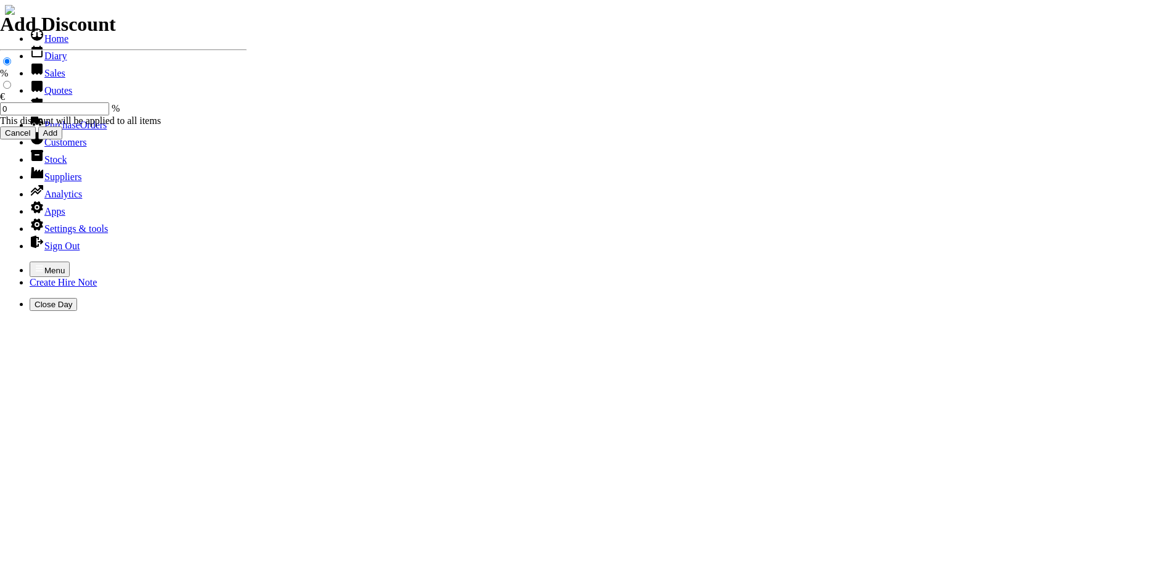  I want to click on li: Suppliers, so click(599, 174).